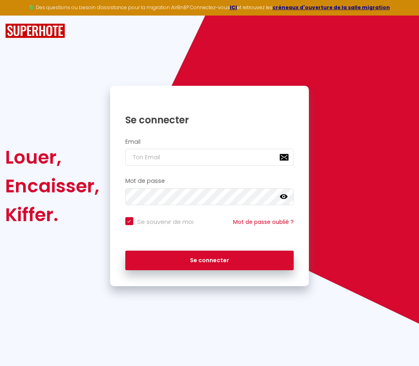 The image size is (419, 366). Describe the element at coordinates (331, 7) in the screenshot. I see `a: créneaux d'ouverture de la salle migration` at that location.